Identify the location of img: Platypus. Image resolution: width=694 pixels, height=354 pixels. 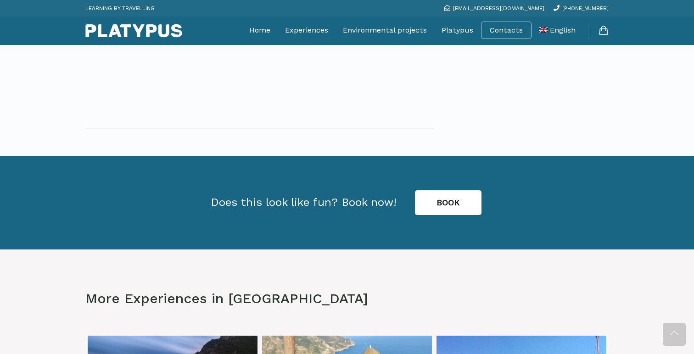
(134, 31).